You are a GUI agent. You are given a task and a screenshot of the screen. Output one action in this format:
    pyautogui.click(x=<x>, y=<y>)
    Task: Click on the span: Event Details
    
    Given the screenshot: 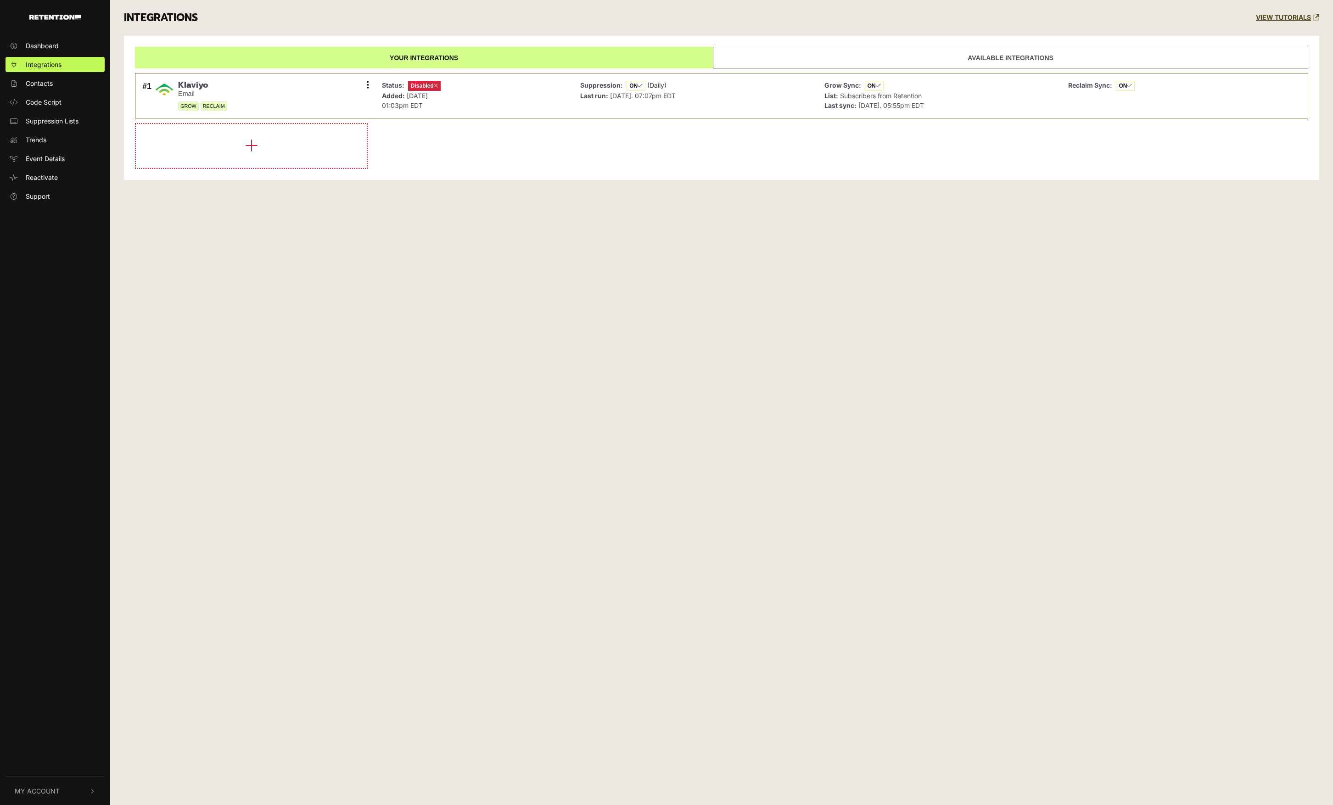 What is the action you would take?
    pyautogui.click(x=45, y=158)
    